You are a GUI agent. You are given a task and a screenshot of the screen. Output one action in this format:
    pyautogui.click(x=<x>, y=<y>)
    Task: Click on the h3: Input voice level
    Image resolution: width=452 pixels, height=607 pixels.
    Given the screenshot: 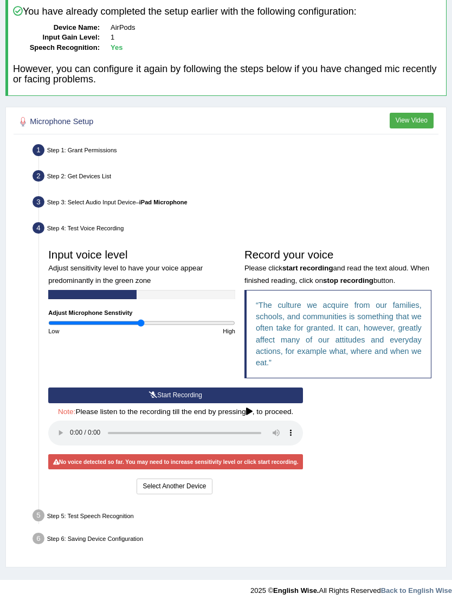 What is the action you would take?
    pyautogui.click(x=142, y=267)
    